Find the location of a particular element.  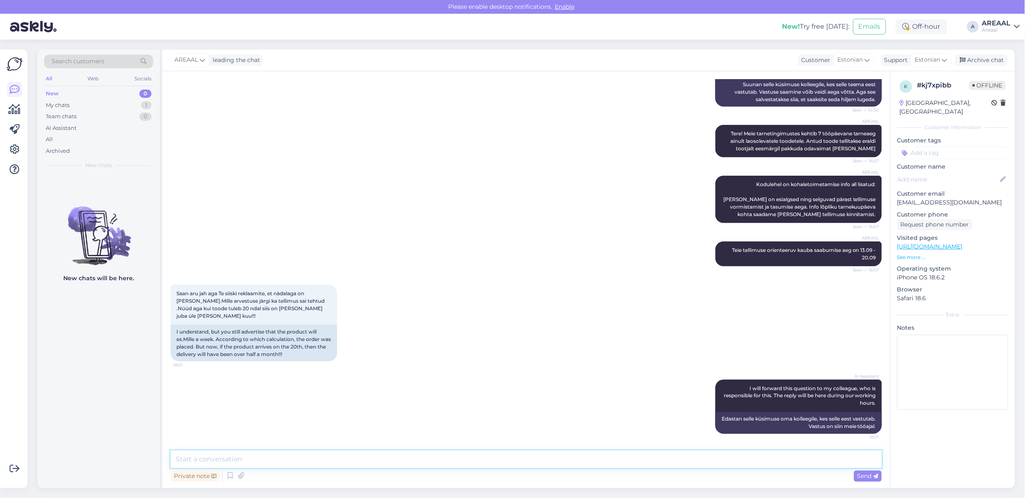

span: k is located at coordinates (906, 86).